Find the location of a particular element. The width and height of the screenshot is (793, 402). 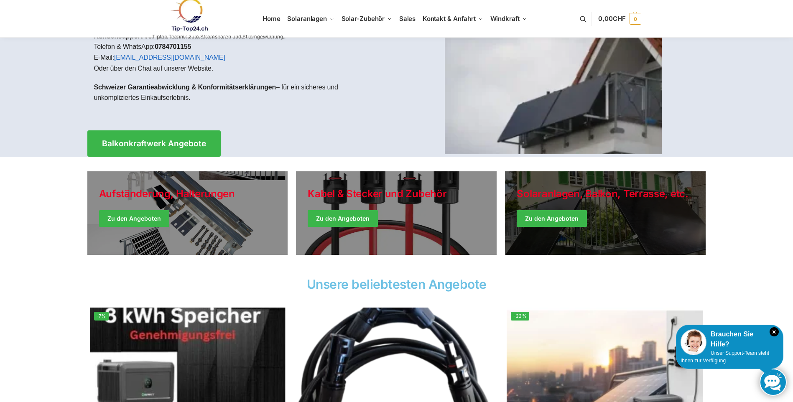

i: Schließen is located at coordinates (774, 332).